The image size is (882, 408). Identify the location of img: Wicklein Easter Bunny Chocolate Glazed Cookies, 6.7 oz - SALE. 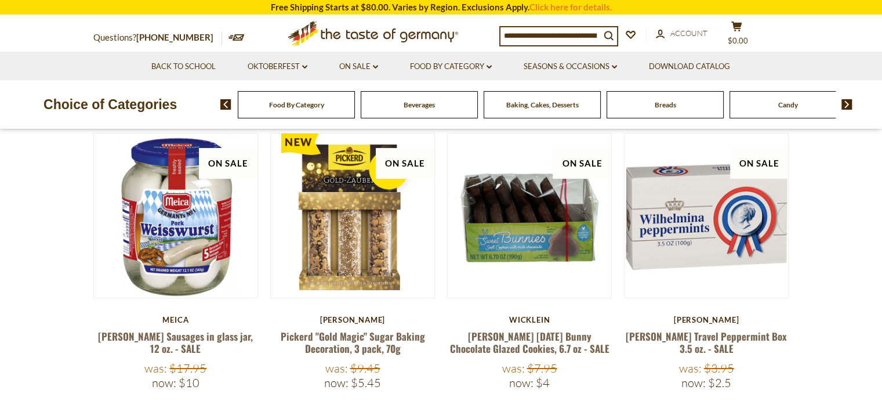
(530, 215).